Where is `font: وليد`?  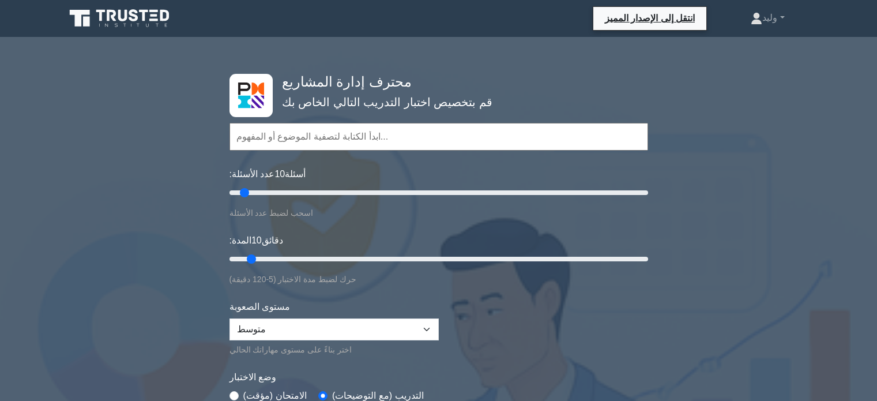 font: وليد is located at coordinates (770, 17).